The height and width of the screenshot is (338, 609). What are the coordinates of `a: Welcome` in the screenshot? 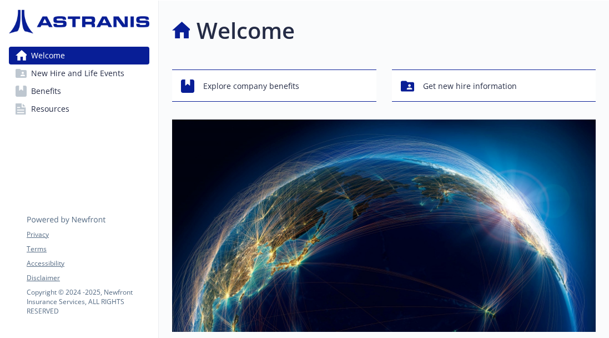 It's located at (79, 56).